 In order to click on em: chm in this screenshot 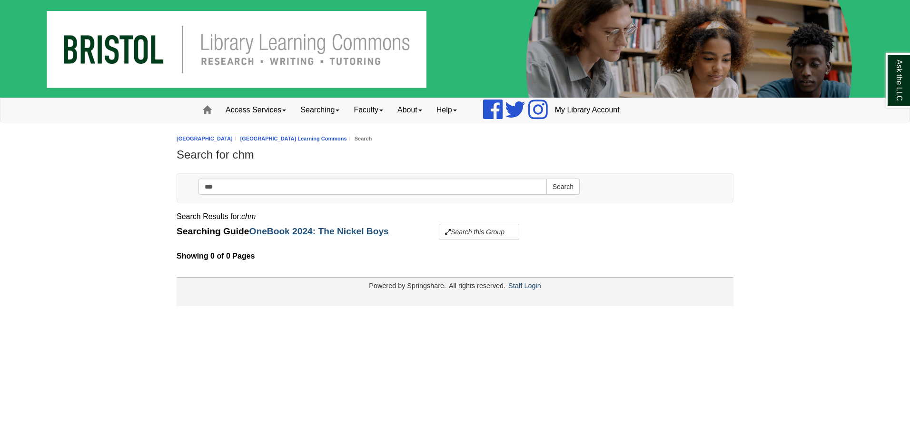, I will do `click(248, 216)`.